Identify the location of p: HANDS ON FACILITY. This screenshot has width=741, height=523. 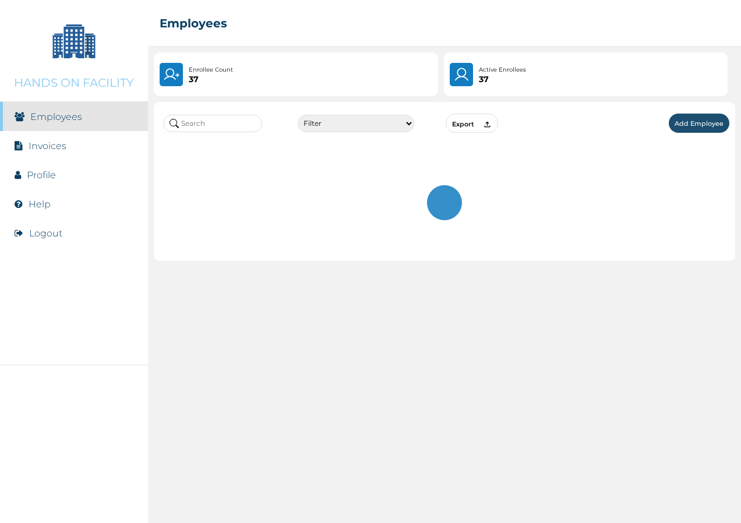
(74, 83).